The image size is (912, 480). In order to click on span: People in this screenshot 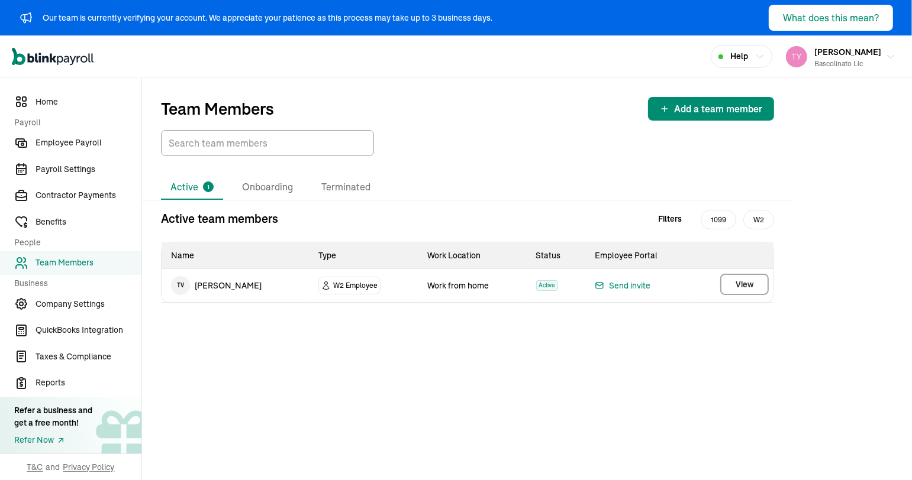, I will do `click(74, 243)`.